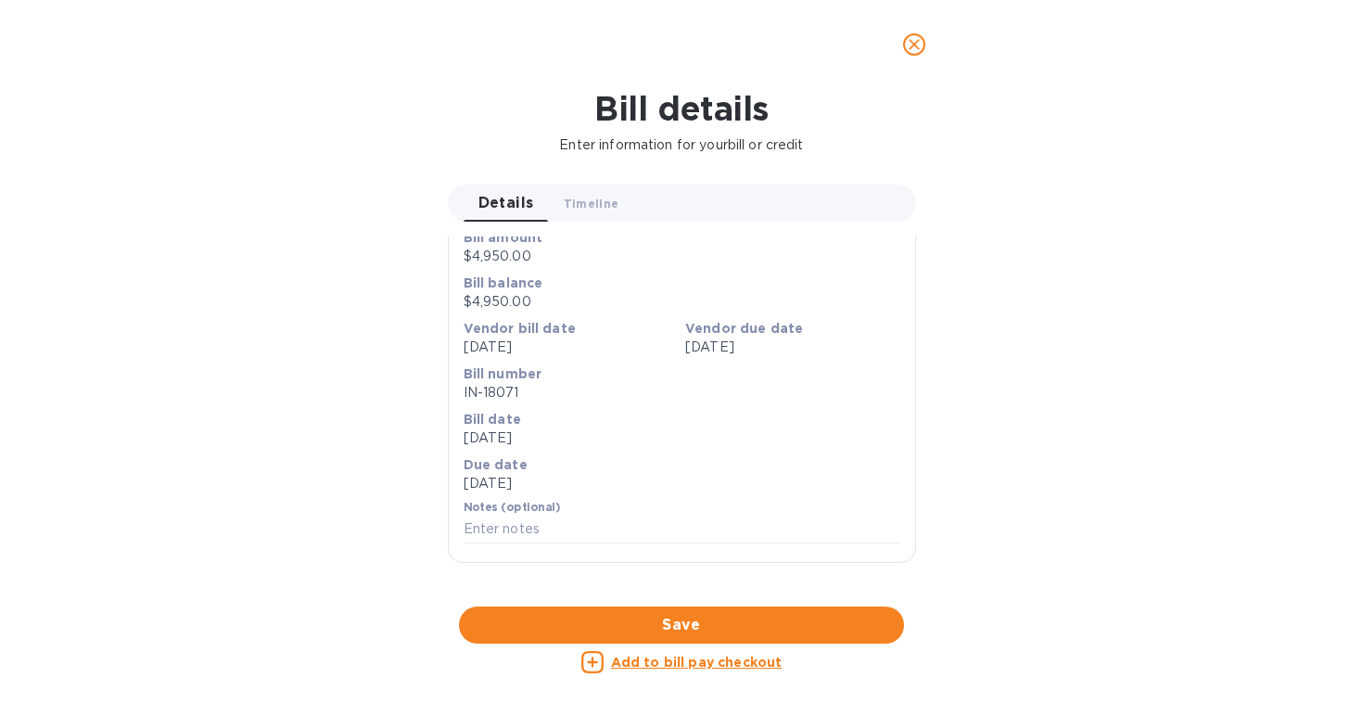 The width and height of the screenshot is (1363, 703). Describe the element at coordinates (492, 419) in the screenshot. I see `b: Bill date` at that location.